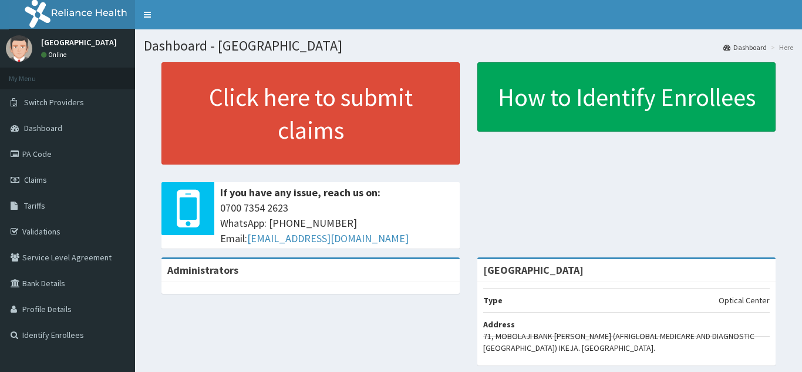 The image size is (802, 372). I want to click on span: Claims, so click(35, 180).